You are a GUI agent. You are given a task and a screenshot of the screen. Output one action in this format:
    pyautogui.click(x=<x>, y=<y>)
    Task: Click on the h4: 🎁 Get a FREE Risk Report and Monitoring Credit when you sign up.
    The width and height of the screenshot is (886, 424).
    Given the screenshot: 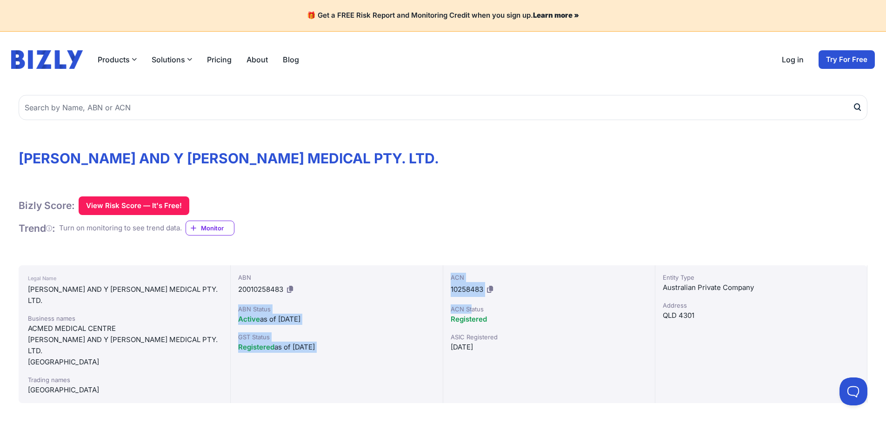 What is the action you would take?
    pyautogui.click(x=443, y=15)
    